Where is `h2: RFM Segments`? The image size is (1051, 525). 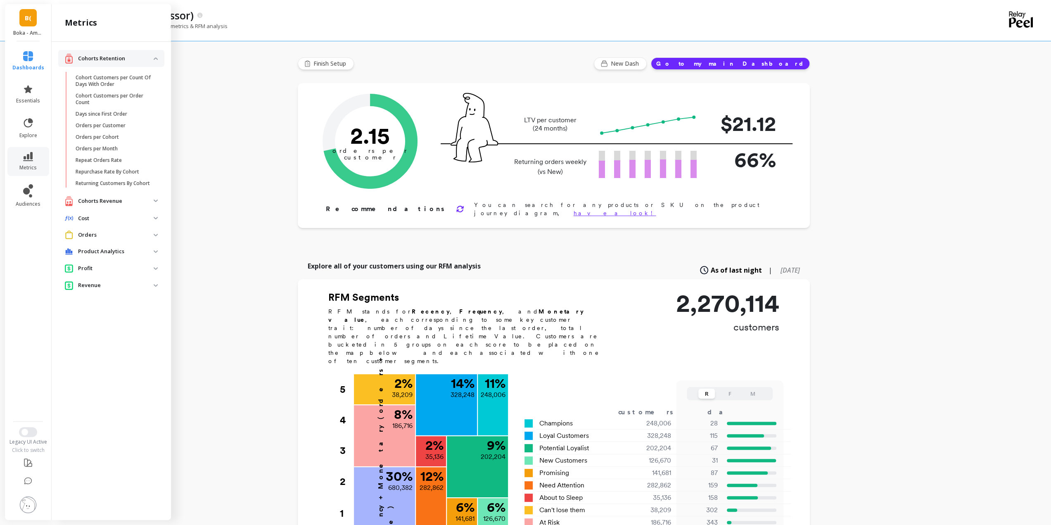 h2: RFM Segments is located at coordinates (469, 297).